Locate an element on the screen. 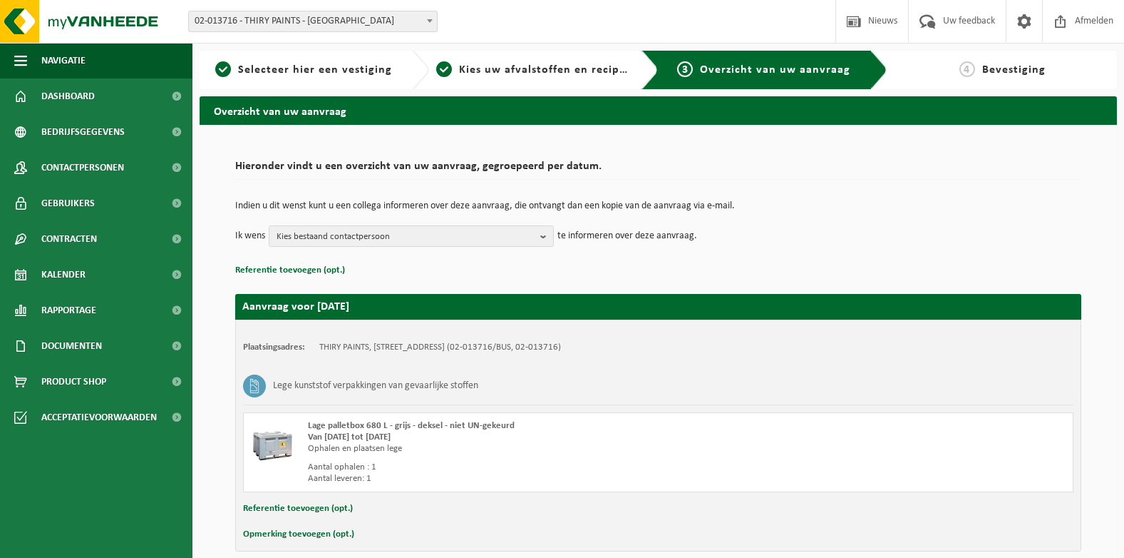  span: Rapportage is located at coordinates (68, 310).